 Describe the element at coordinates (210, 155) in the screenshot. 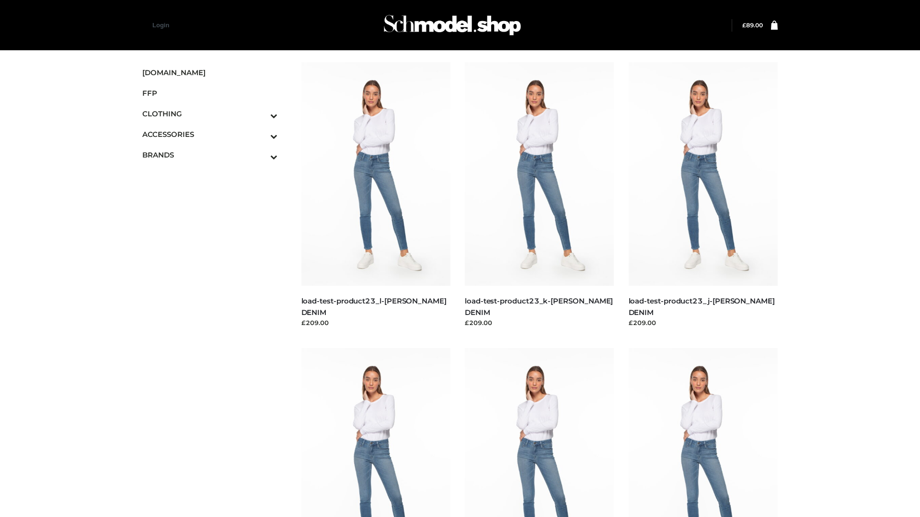

I see `span: BRANDS` at that location.